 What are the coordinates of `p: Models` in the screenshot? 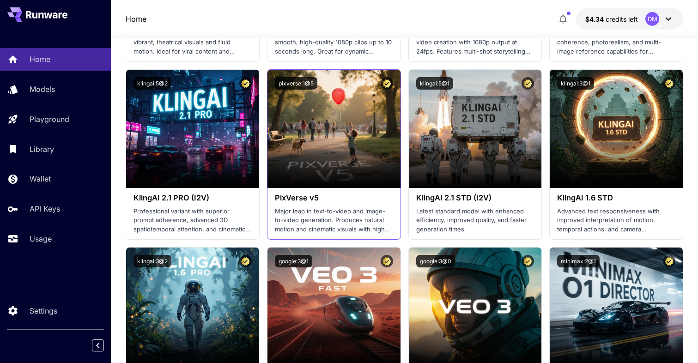 It's located at (42, 89).